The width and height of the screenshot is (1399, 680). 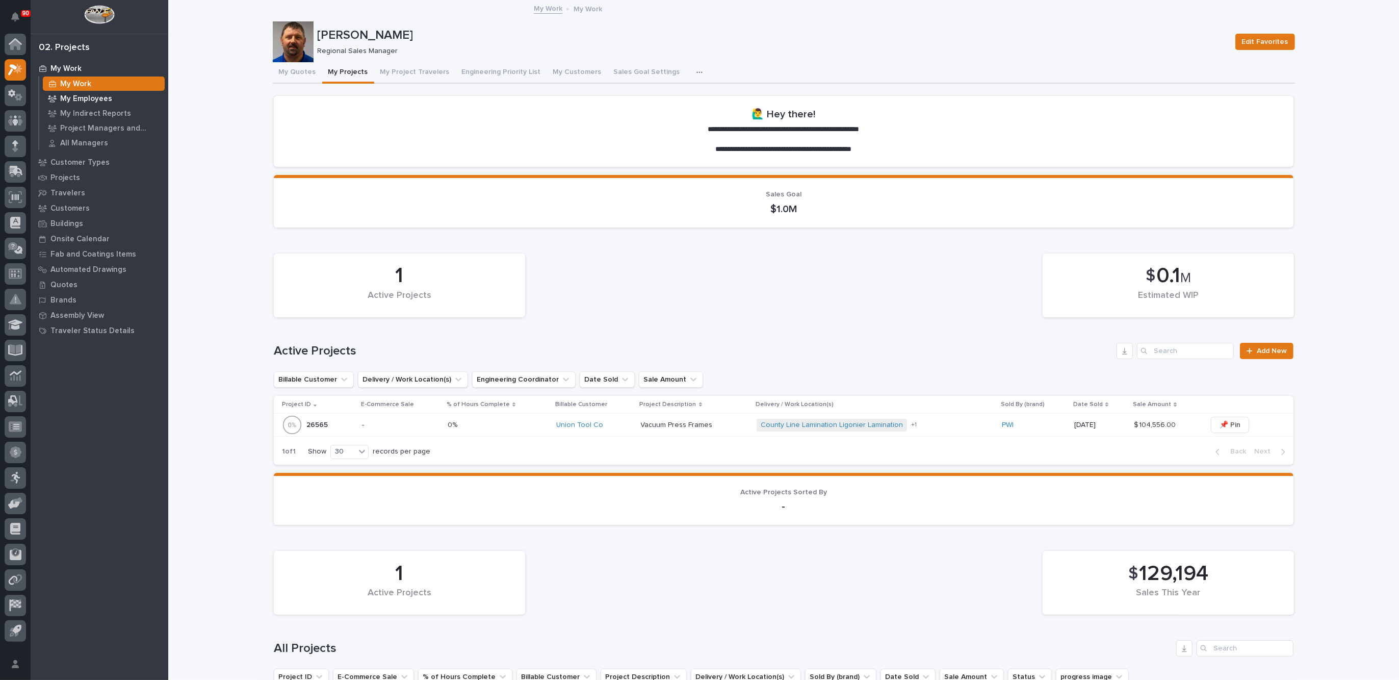 I want to click on div: Estimated WIP, so click(x=1168, y=301).